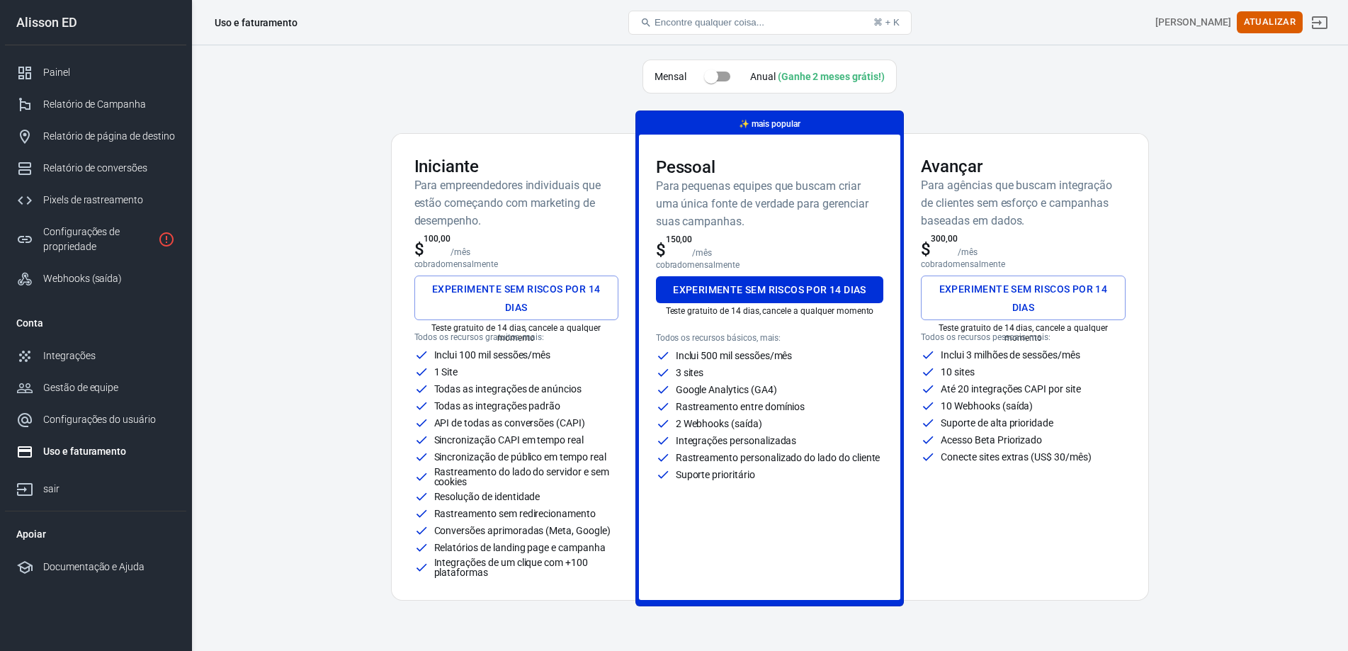 This screenshot has height=651, width=1348. I want to click on font: Suporte de alta prioridade, so click(996, 423).